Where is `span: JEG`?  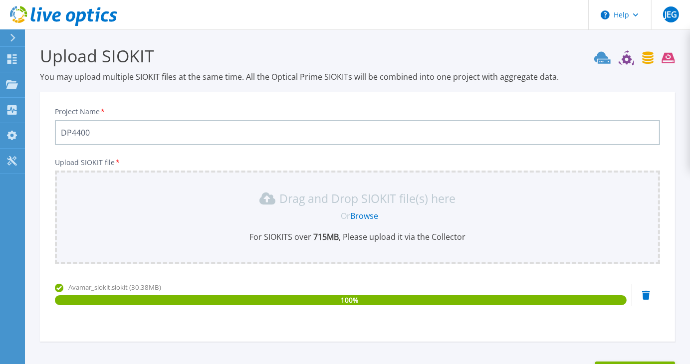 span: JEG is located at coordinates (671, 14).